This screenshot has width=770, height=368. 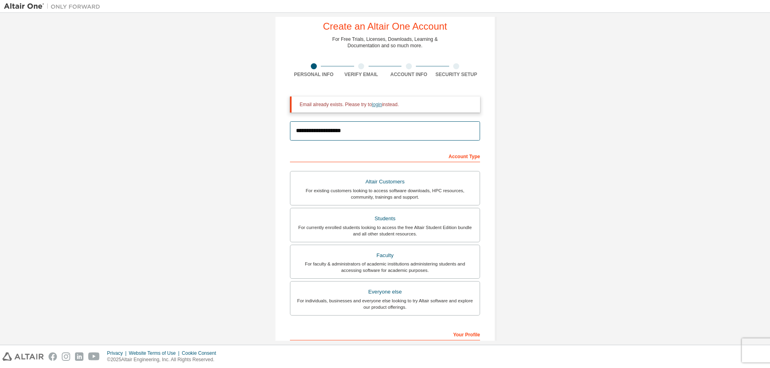 I want to click on a: login, so click(x=376, y=105).